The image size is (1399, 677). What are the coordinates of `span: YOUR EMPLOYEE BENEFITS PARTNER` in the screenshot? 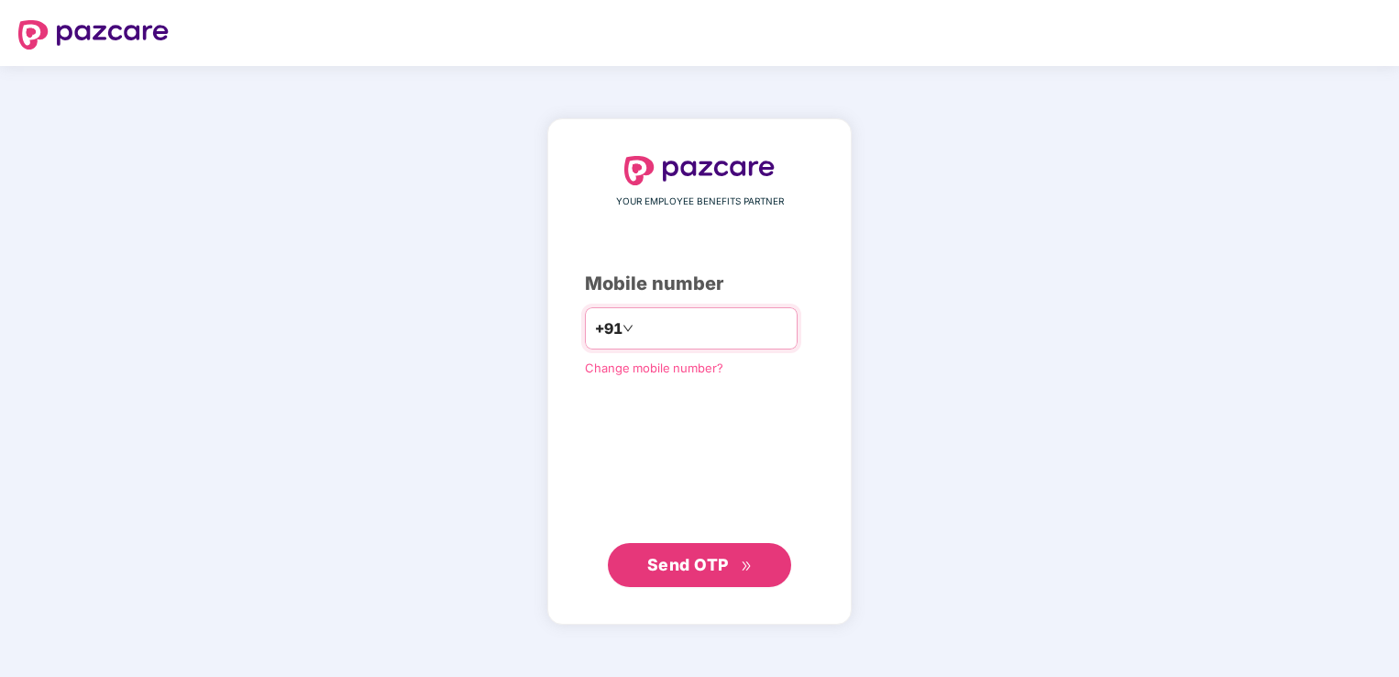 It's located at (700, 202).